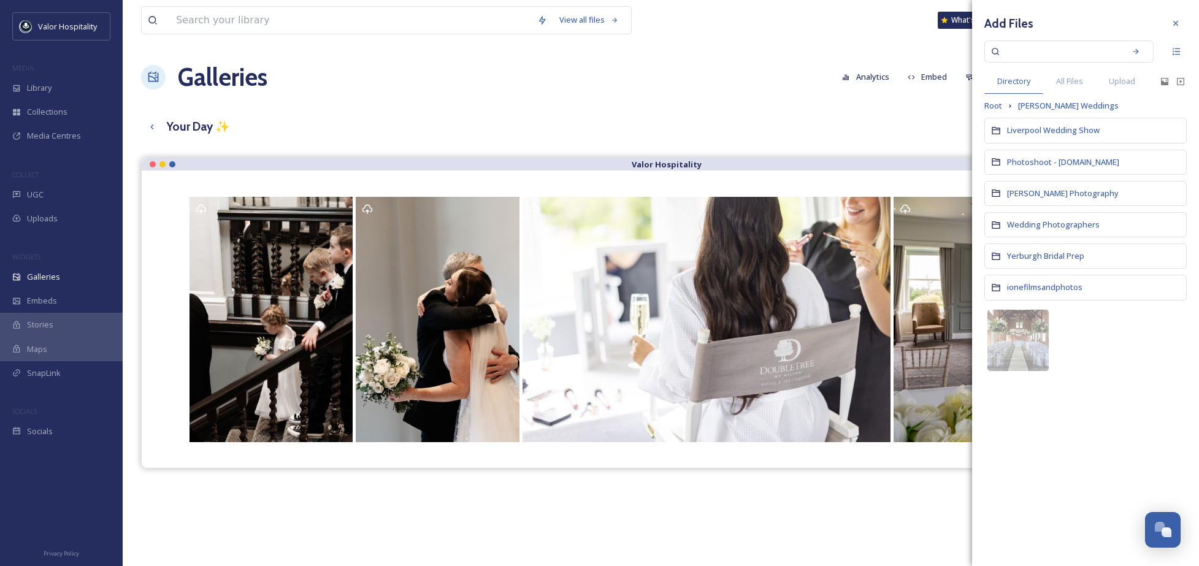 The height and width of the screenshot is (566, 1199). I want to click on span: Wedding Photographers, so click(1053, 225).